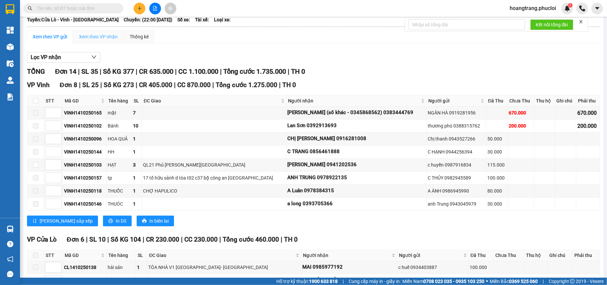  Describe the element at coordinates (85, 165) in the screenshot. I see `div: VINH1410250103` at that location.